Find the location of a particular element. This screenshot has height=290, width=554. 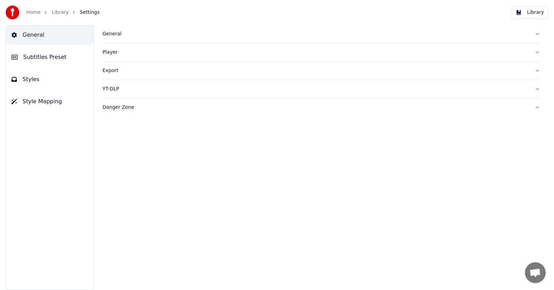

span: Subtitles Preset is located at coordinates (45, 57).